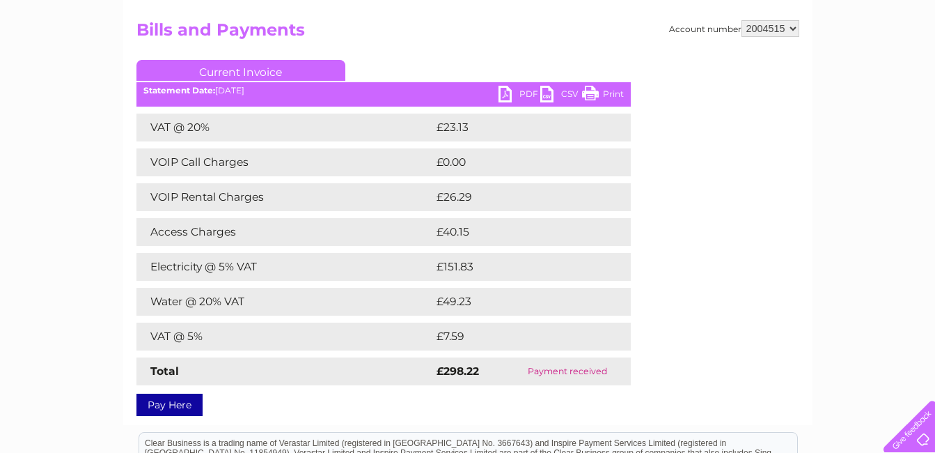  Describe the element at coordinates (241, 70) in the screenshot. I see `a: Current Invoice` at that location.